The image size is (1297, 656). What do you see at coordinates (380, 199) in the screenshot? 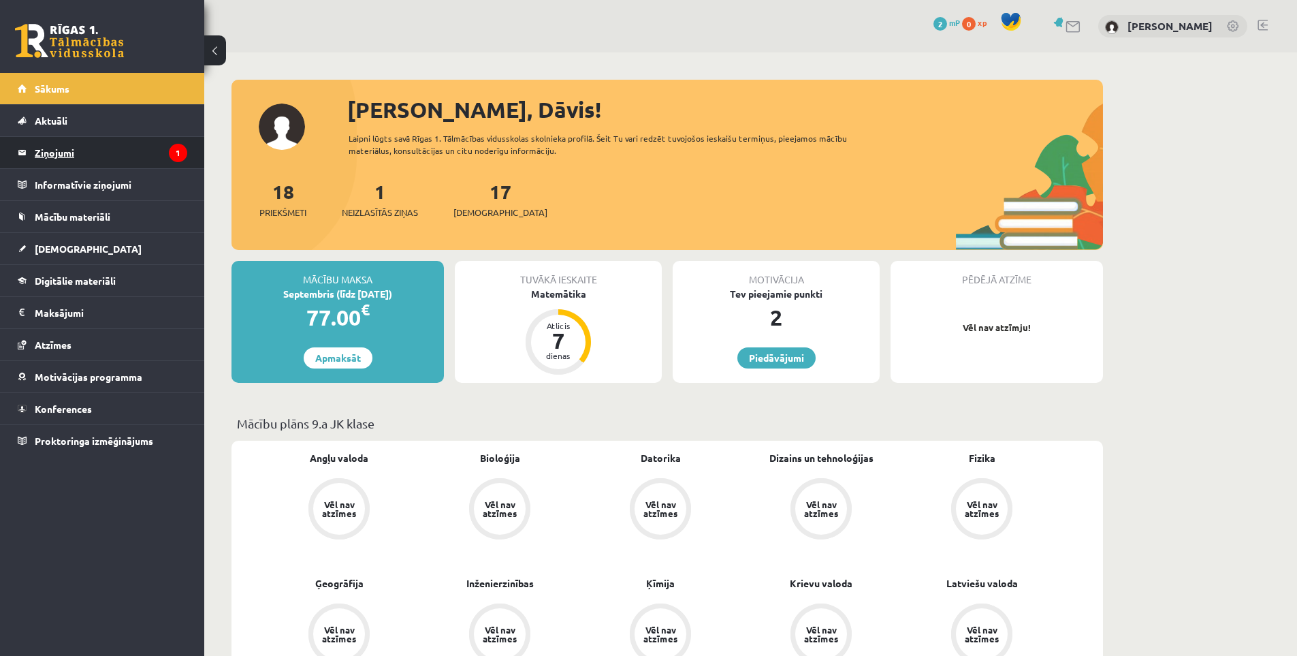
I see `a: 1Neizlasītās ziņas` at bounding box center [380, 199].